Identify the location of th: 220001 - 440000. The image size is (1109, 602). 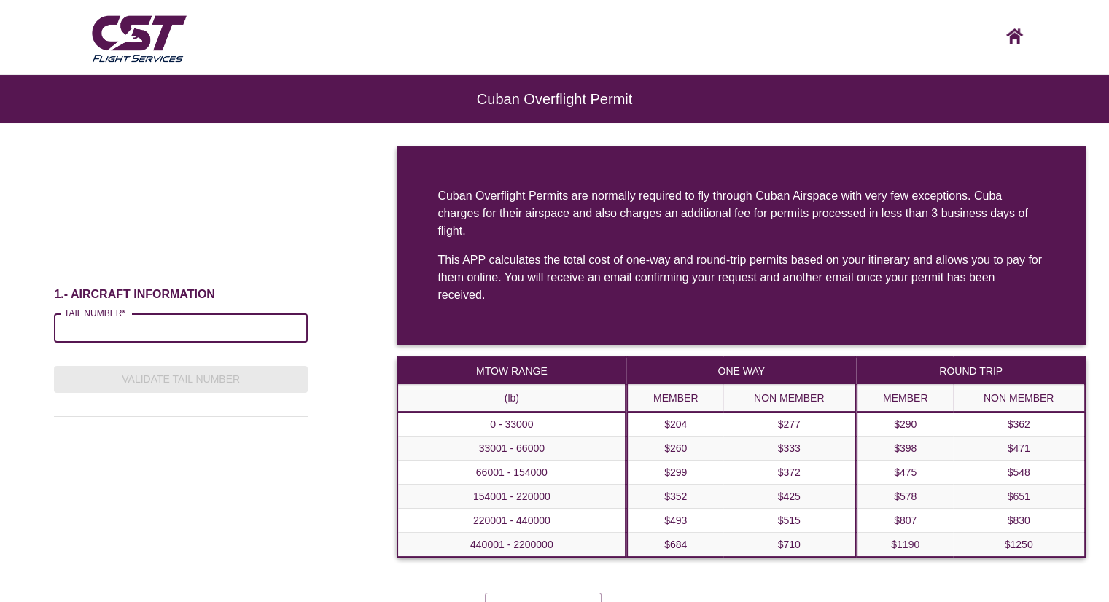
(511, 520).